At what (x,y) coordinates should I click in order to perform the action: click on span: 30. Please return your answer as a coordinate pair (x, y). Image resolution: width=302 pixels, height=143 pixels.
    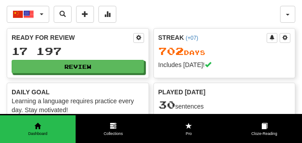
    Looking at the image, I should click on (167, 105).